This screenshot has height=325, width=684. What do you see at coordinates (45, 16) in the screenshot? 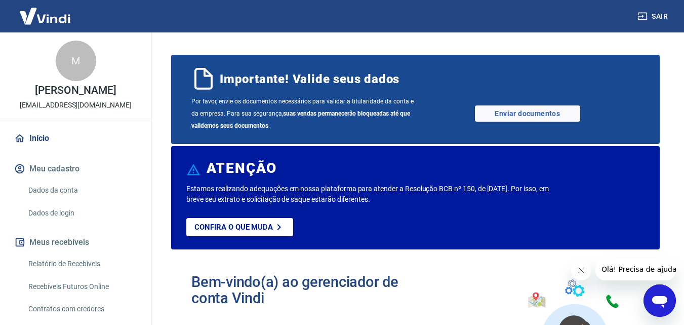
I see `img: Vindi` at bounding box center [45, 16].